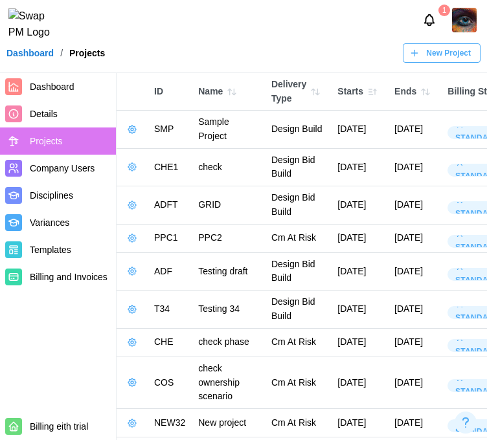 The height and width of the screenshot is (440, 487). Describe the element at coordinates (441, 53) in the screenshot. I see `a: New Project` at that location.